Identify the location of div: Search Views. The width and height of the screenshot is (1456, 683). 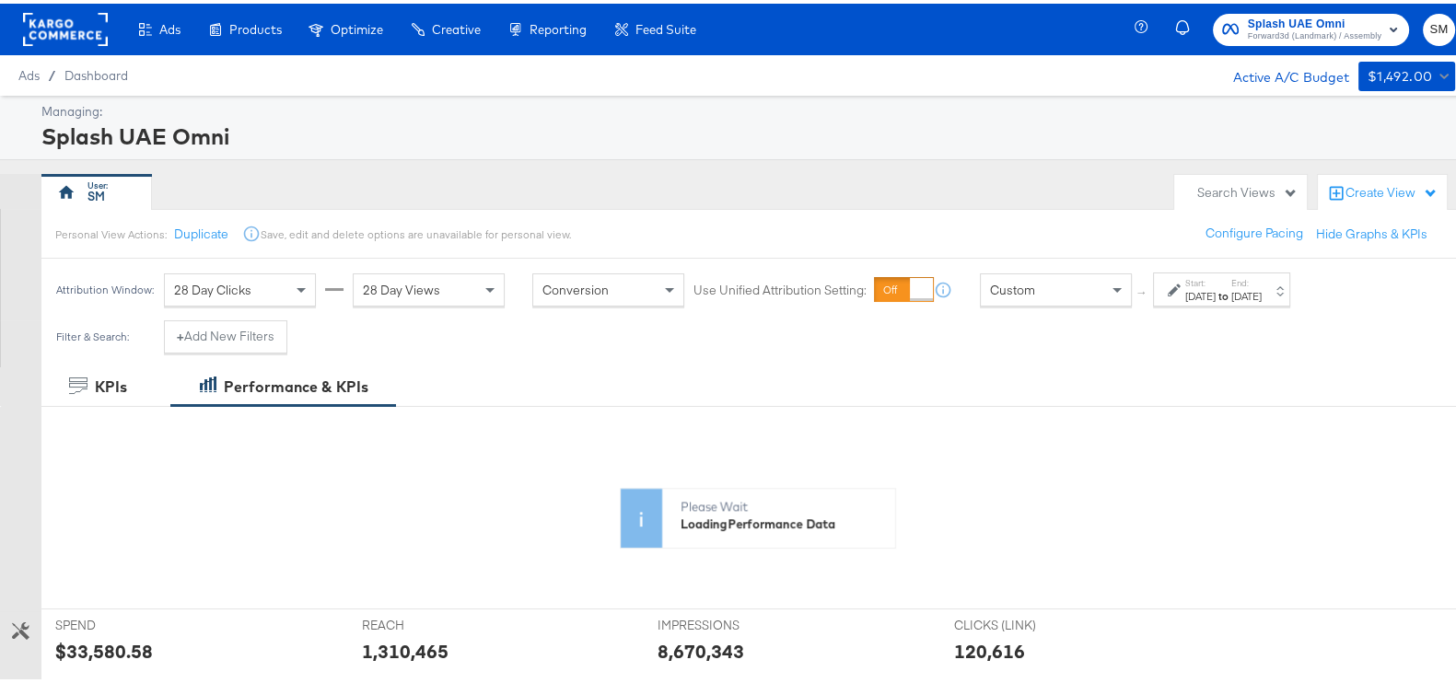
(1247, 189).